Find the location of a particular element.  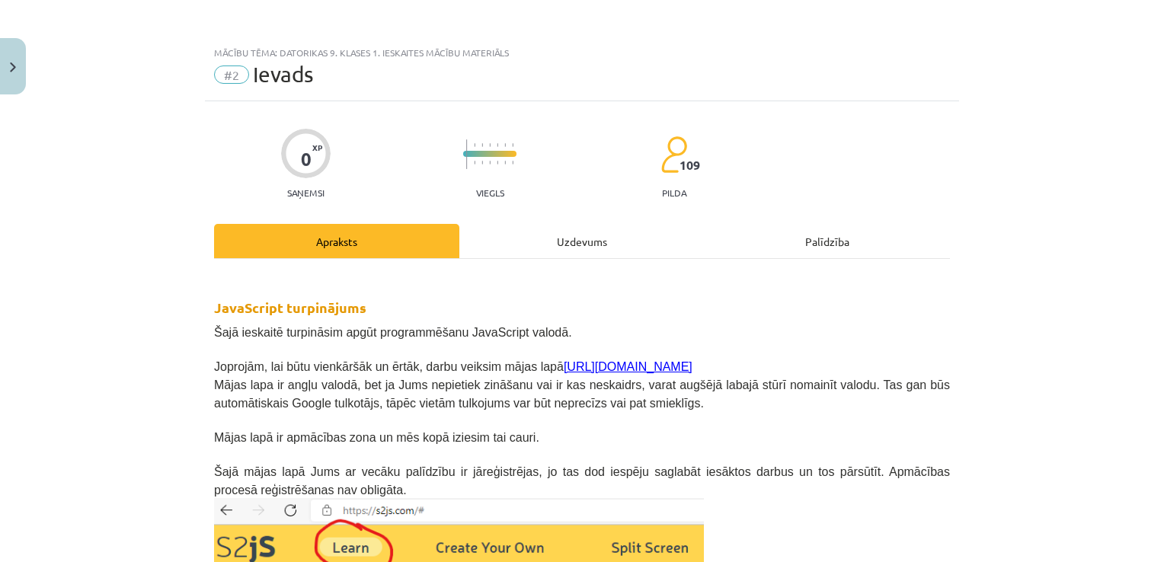

span: Ievads is located at coordinates (283, 74).